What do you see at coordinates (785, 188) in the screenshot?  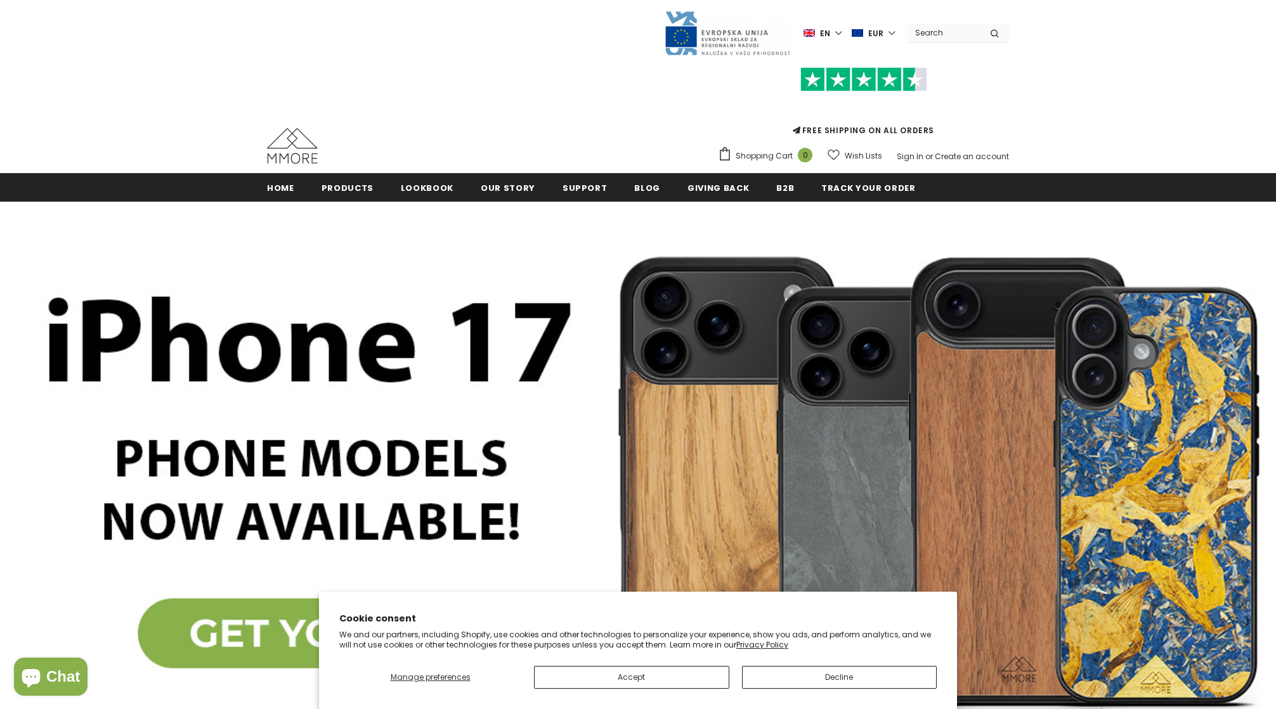 I see `span: B2B` at bounding box center [785, 188].